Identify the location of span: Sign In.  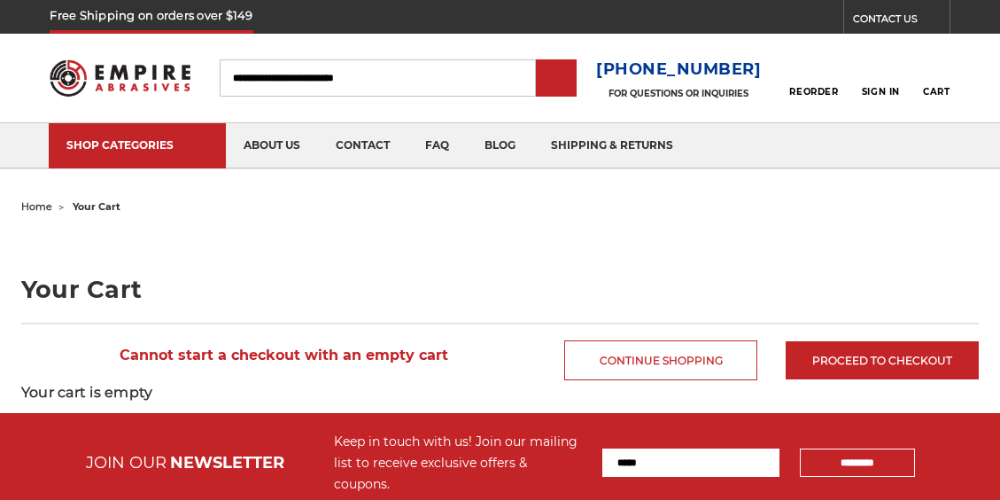
(881, 91).